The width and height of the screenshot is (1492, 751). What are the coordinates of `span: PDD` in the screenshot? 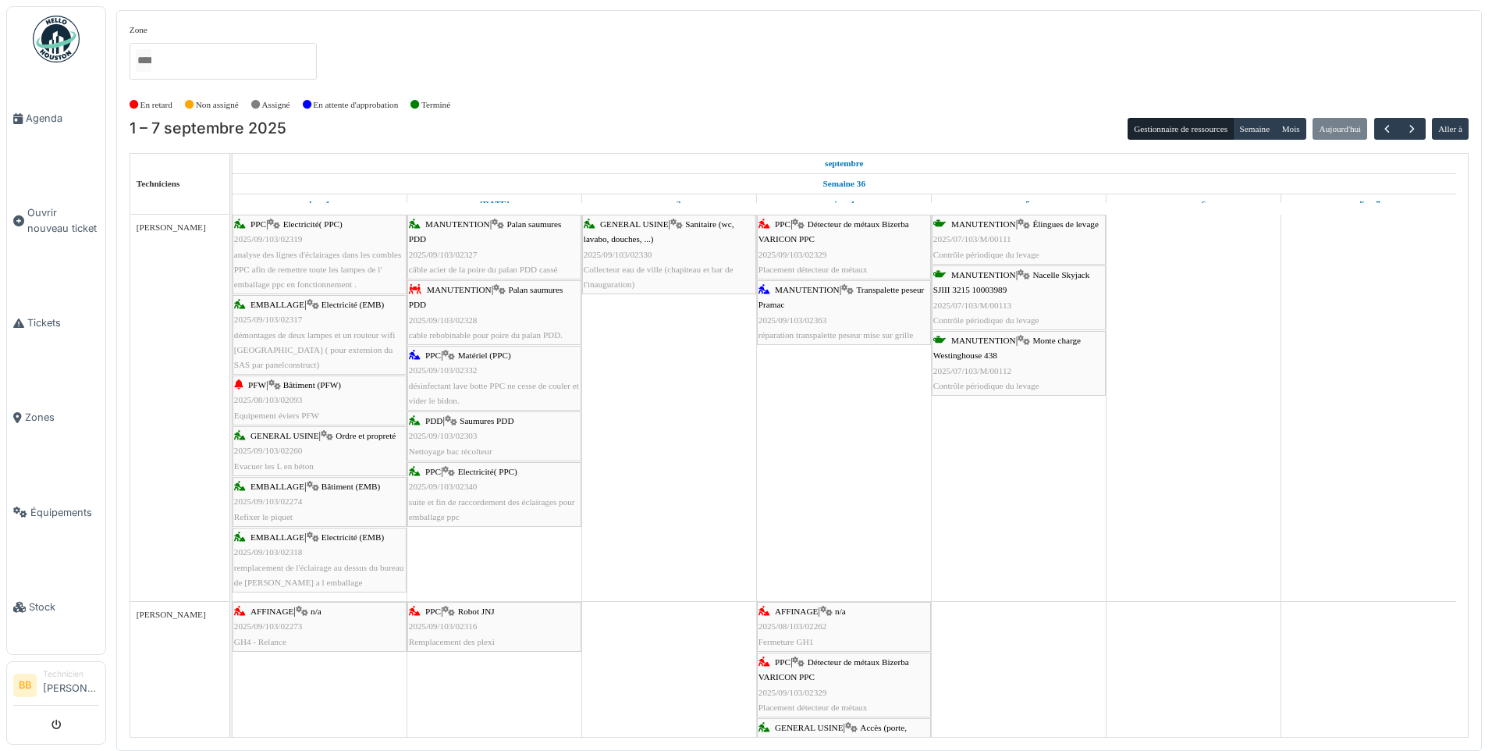 It's located at (434, 421).